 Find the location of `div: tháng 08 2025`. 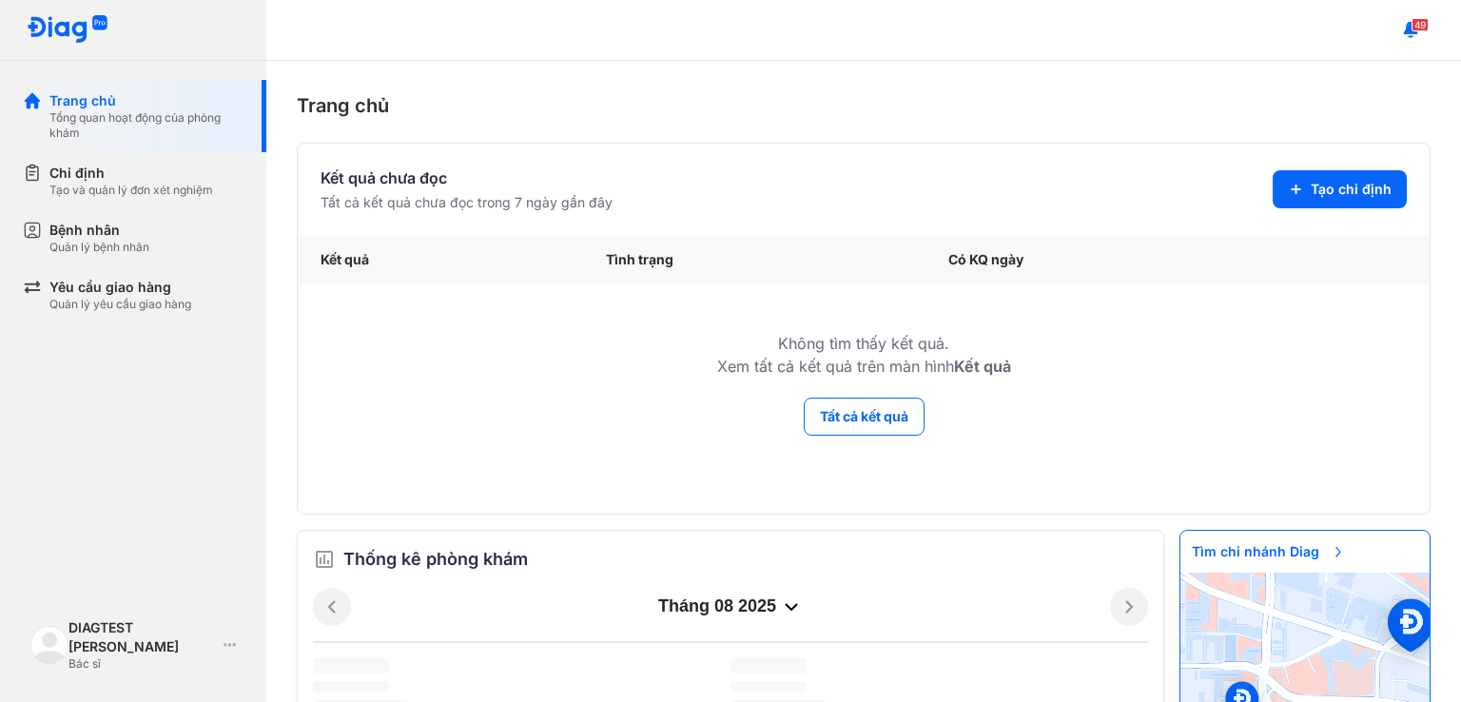

div: tháng 08 2025 is located at coordinates (731, 607).